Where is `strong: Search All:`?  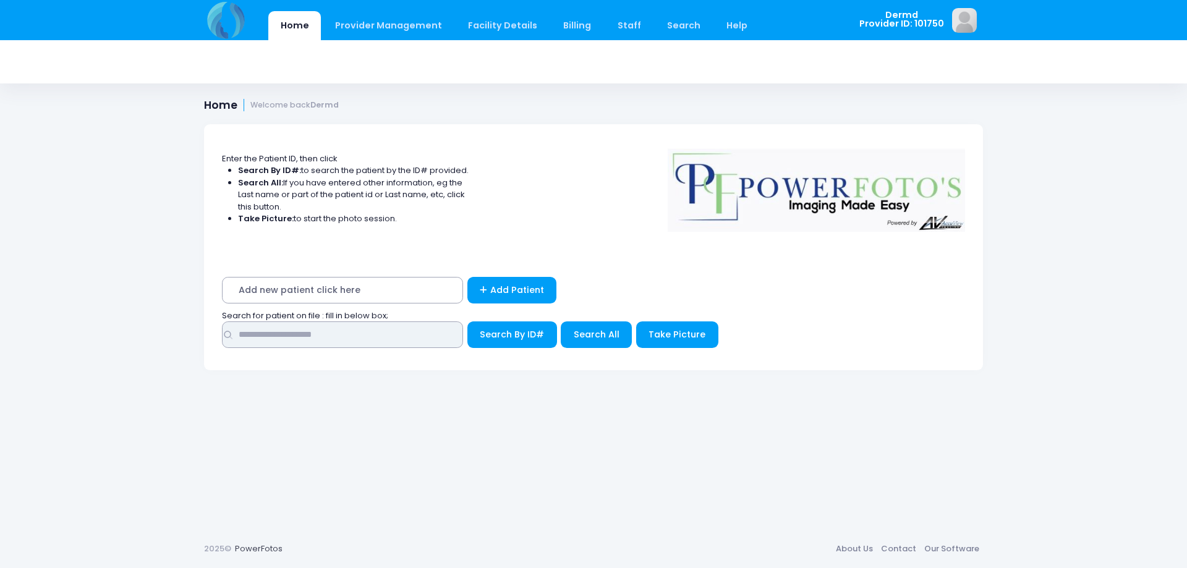 strong: Search All: is located at coordinates (260, 182).